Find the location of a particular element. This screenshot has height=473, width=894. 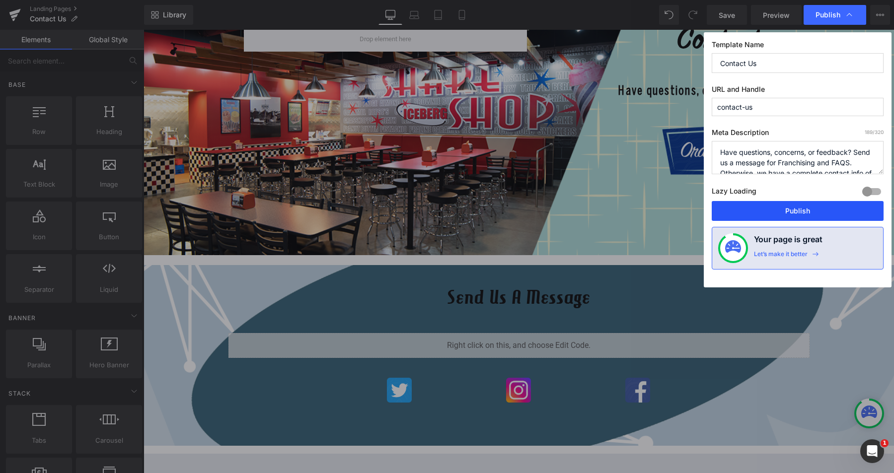

span: 189 is located at coordinates (868, 132).